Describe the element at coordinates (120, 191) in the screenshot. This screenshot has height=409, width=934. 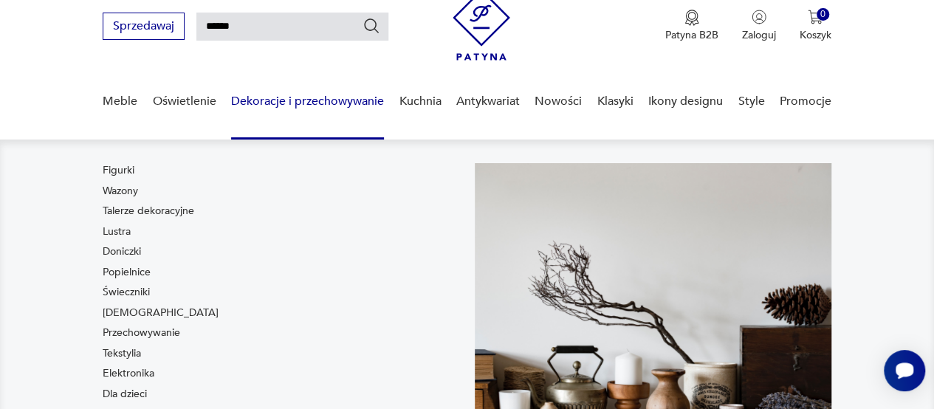
I see `a: Wazony` at that location.